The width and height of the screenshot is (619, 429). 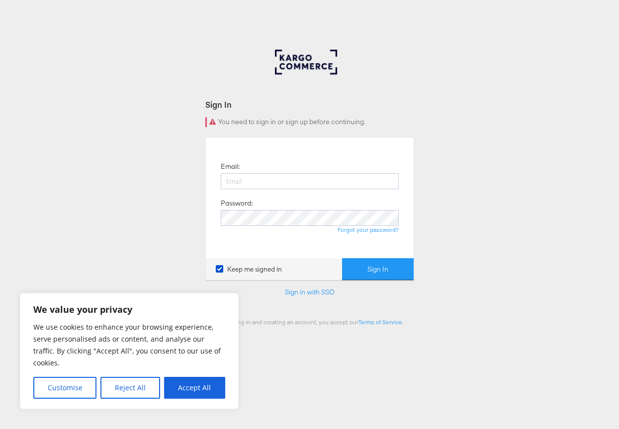 I want to click on label: Email:, so click(x=230, y=166).